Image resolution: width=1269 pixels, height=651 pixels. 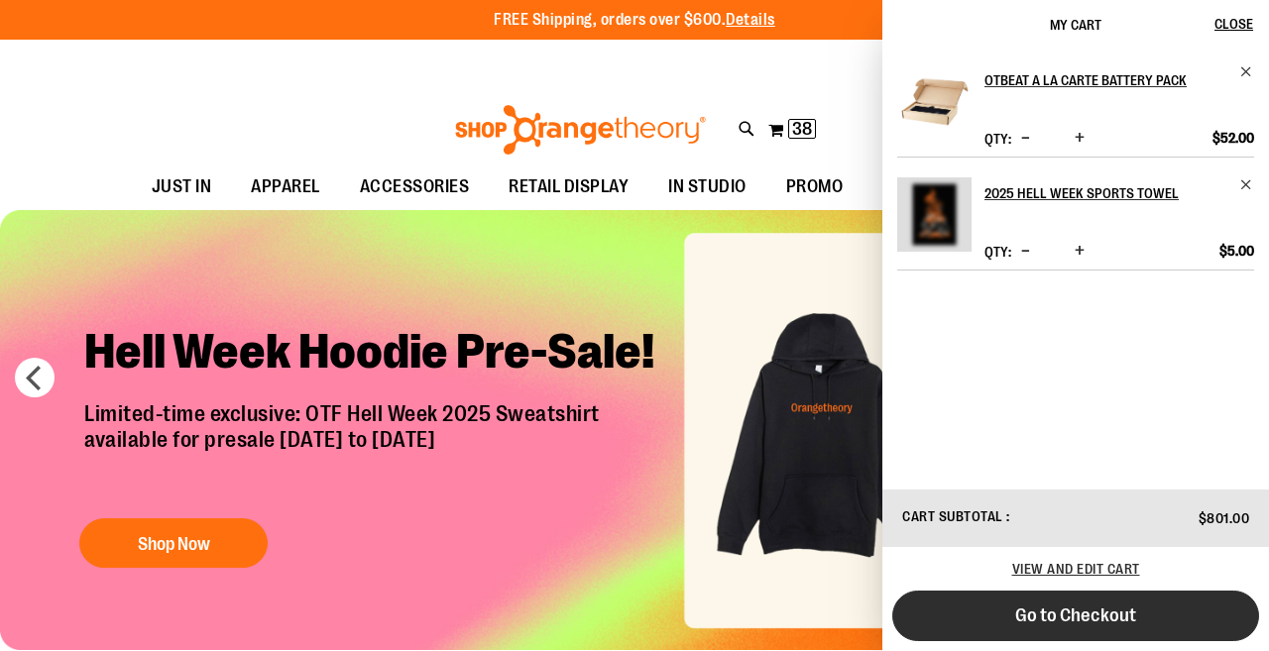 I want to click on span: $52.00, so click(x=1233, y=138).